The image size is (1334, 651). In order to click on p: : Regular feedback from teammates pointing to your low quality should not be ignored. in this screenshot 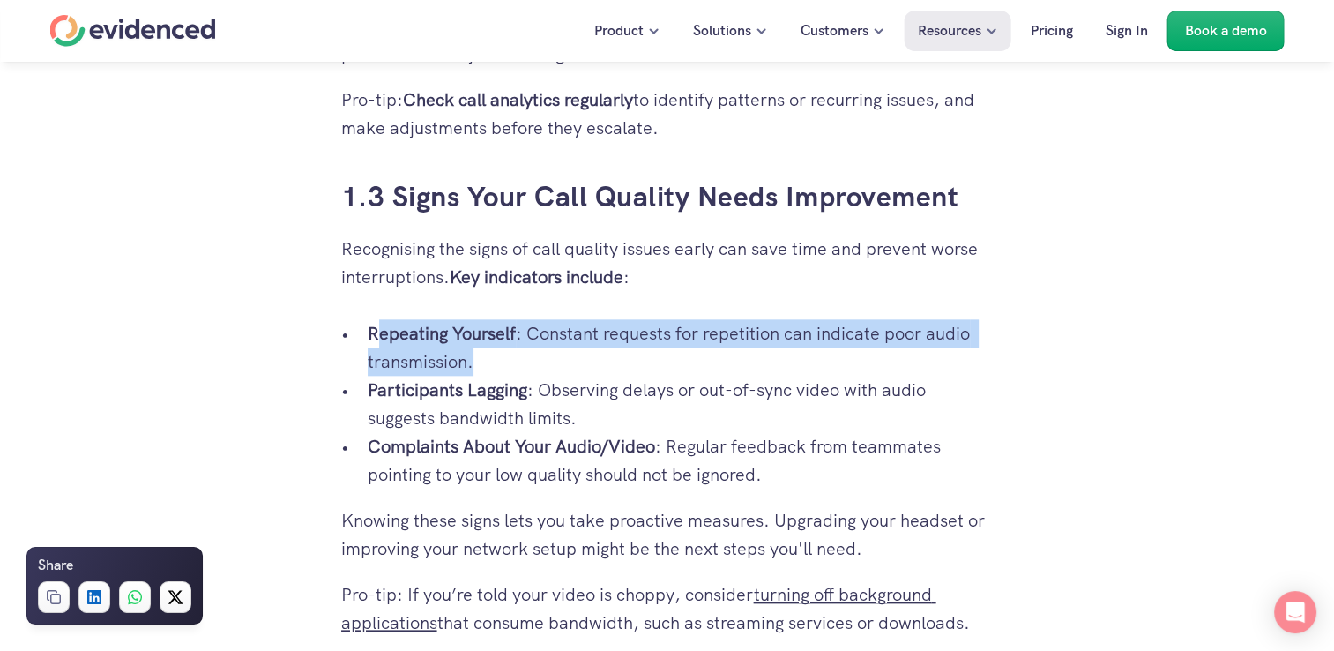, I will do `click(681, 460)`.